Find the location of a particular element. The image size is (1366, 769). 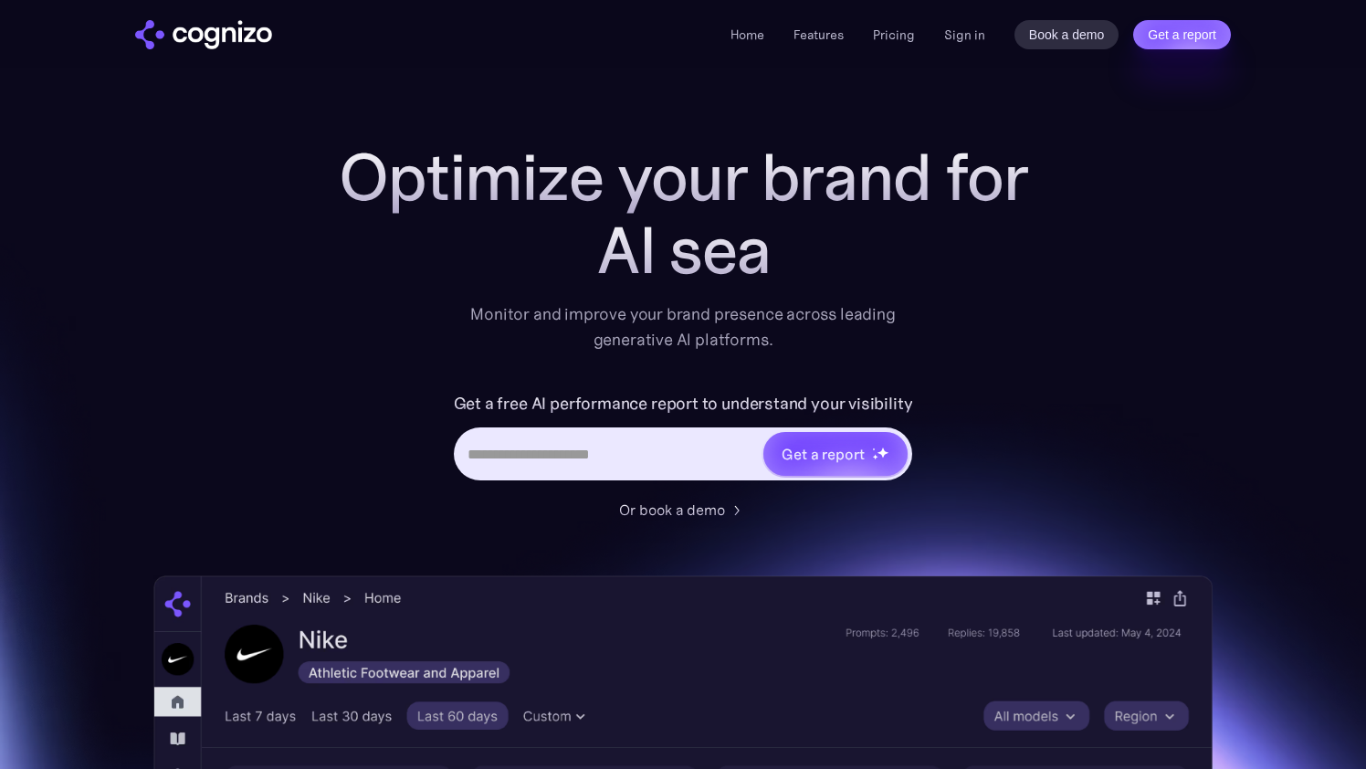

form: Hero URL Input Form is located at coordinates (683, 439).